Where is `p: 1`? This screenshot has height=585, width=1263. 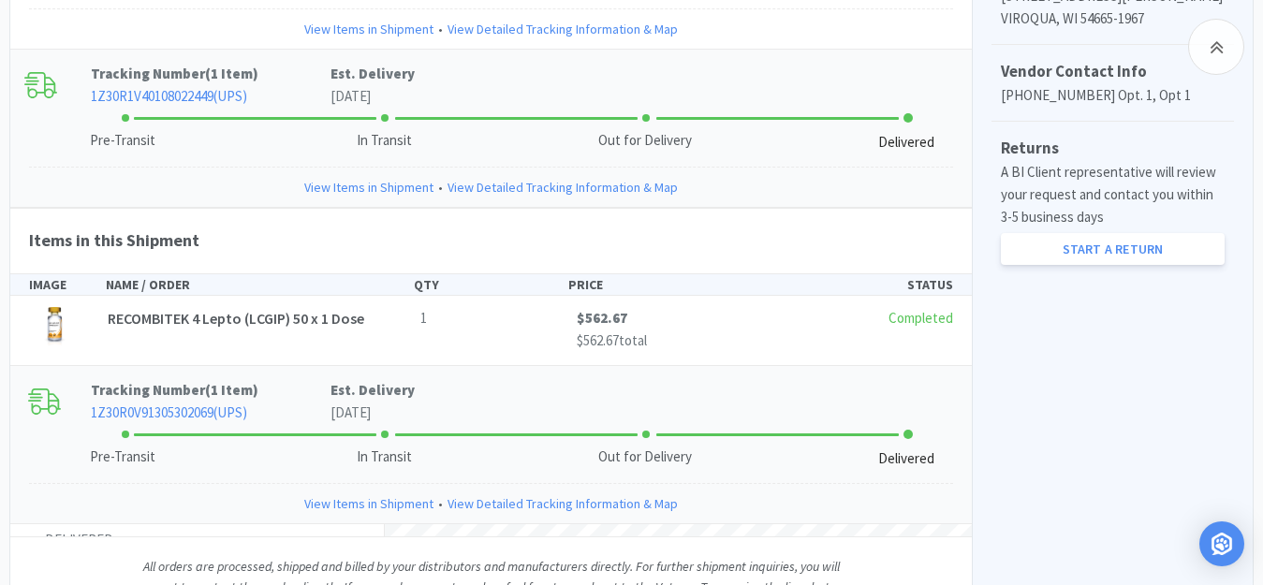 p: 1 is located at coordinates (491, 318).